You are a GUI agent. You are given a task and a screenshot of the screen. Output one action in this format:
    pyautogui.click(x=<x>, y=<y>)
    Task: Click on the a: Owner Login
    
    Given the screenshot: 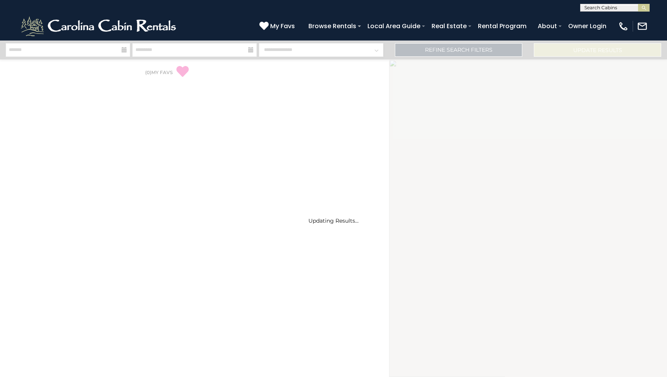 What is the action you would take?
    pyautogui.click(x=587, y=26)
    